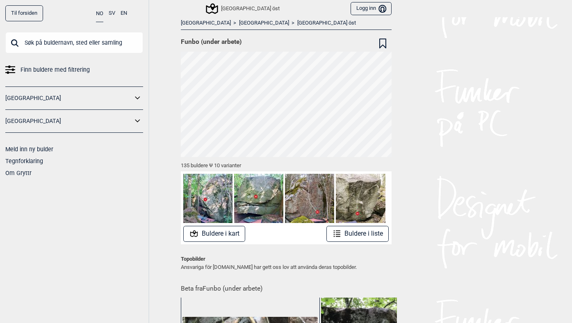 The height and width of the screenshot is (323, 572). Describe the element at coordinates (55, 70) in the screenshot. I see `span: Finn buldere med filtrering` at that location.